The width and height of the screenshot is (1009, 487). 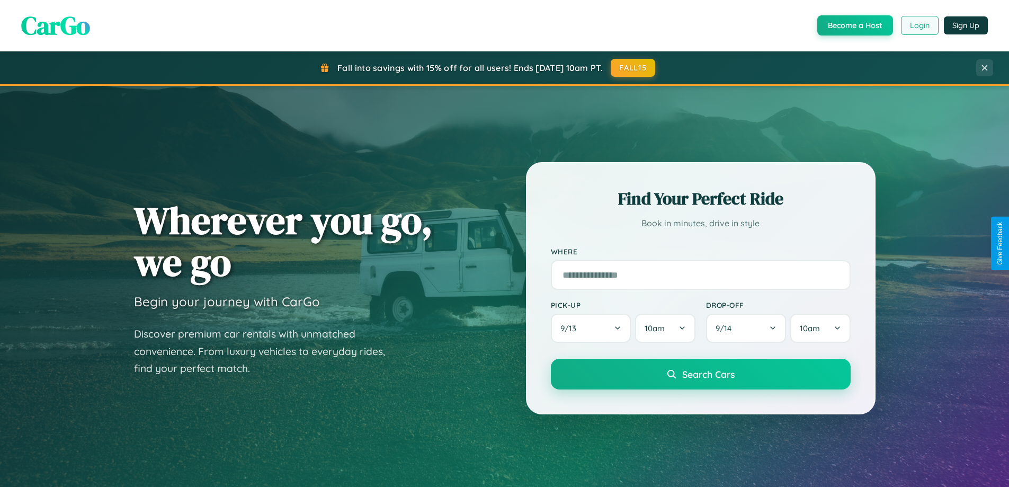 I want to click on label: Pick-up, so click(x=623, y=304).